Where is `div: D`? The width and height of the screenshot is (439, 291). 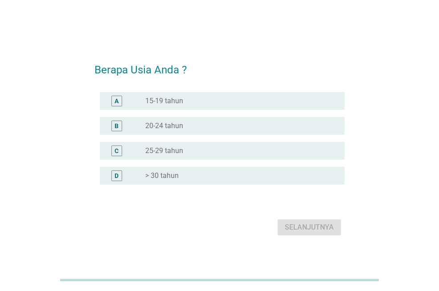 div: D is located at coordinates (116, 176).